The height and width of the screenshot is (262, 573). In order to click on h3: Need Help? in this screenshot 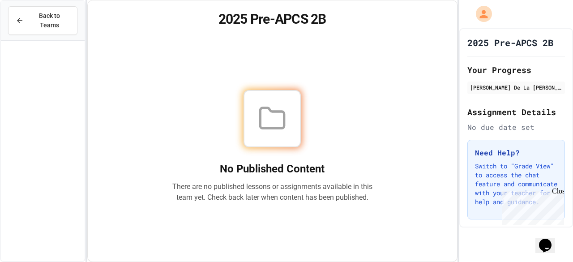, I will do `click(516, 153)`.